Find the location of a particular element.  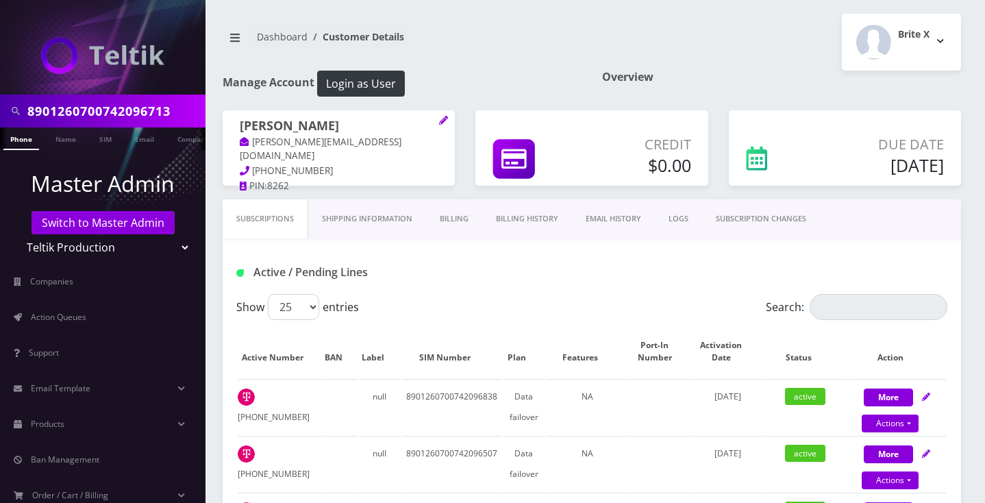

a: SUBSCRIPTION CHANGES is located at coordinates (761, 219).